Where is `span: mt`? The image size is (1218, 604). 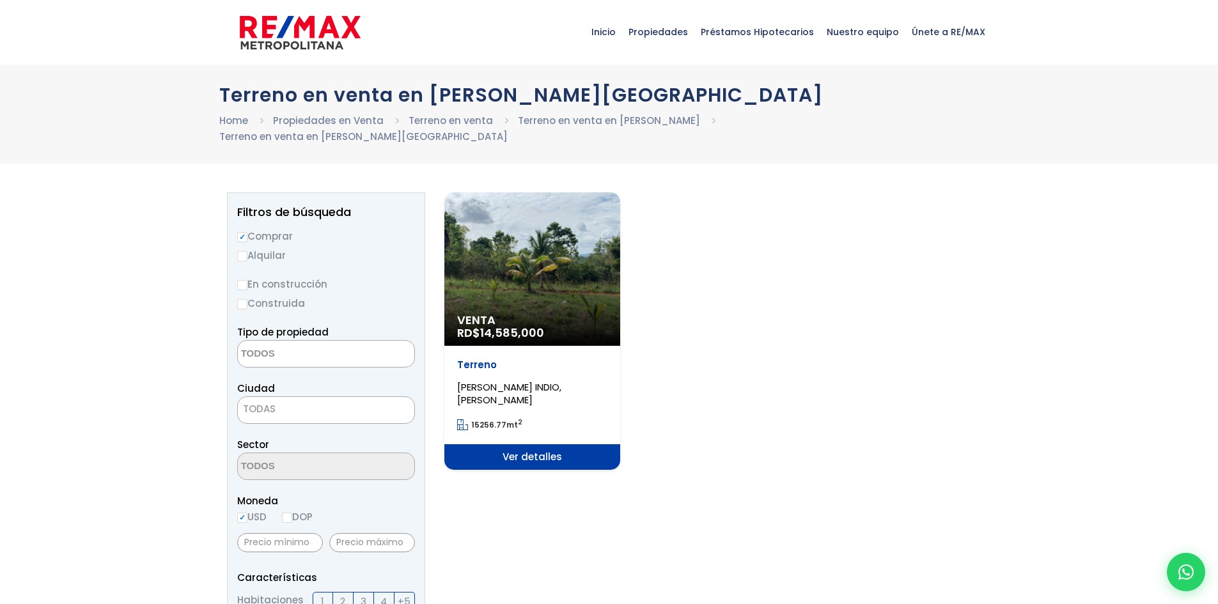 span: mt is located at coordinates (490, 425).